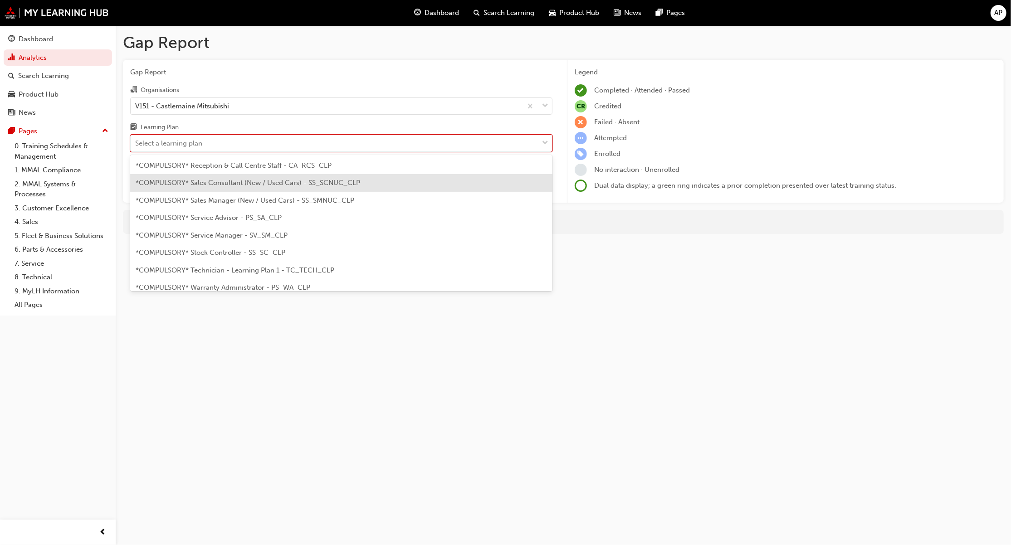 This screenshot has width=1011, height=545. Describe the element at coordinates (642, 90) in the screenshot. I see `span: Completed · Attended · Passed` at that location.